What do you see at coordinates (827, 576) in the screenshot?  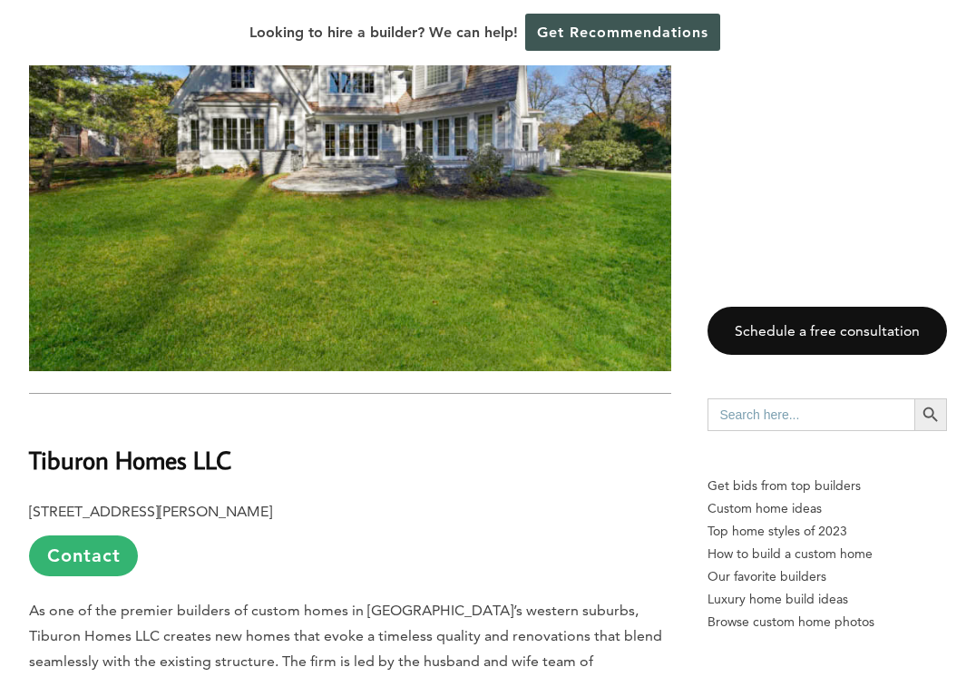 I see `a: Our favorite builders` at bounding box center [827, 576].